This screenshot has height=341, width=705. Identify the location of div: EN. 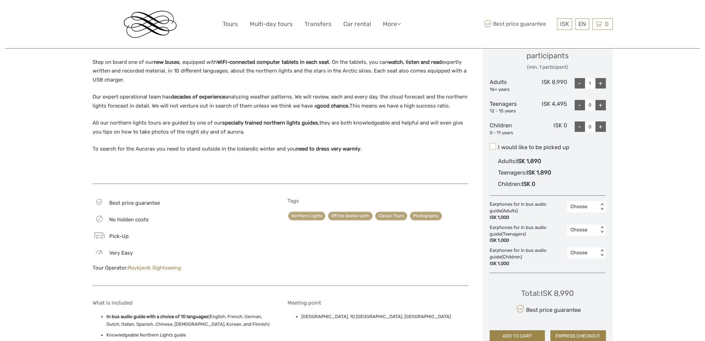
(582, 24).